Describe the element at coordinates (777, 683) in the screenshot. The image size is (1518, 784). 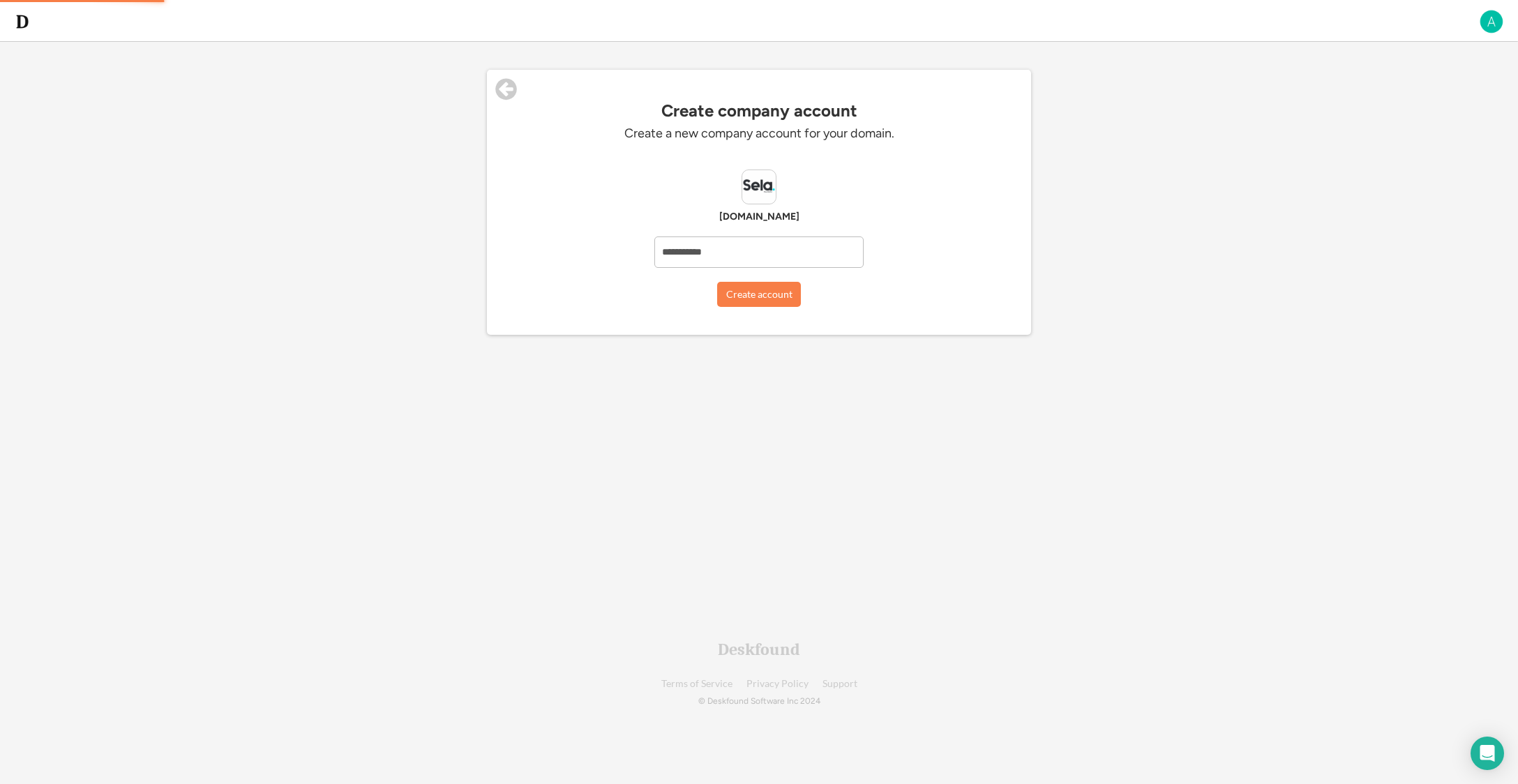
I see `a: Privacy Policy` at that location.